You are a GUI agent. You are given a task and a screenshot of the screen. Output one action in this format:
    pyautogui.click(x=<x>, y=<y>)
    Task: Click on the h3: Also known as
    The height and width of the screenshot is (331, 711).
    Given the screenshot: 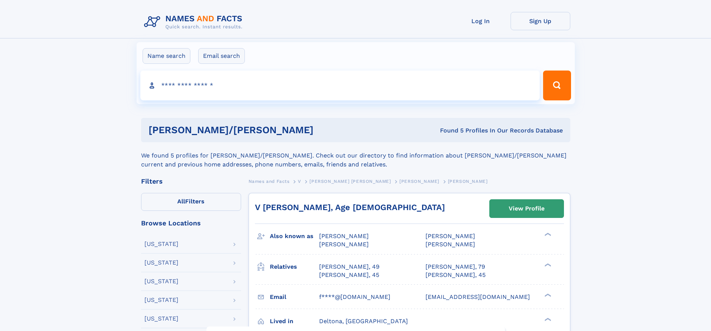 What is the action you would take?
    pyautogui.click(x=294, y=236)
    